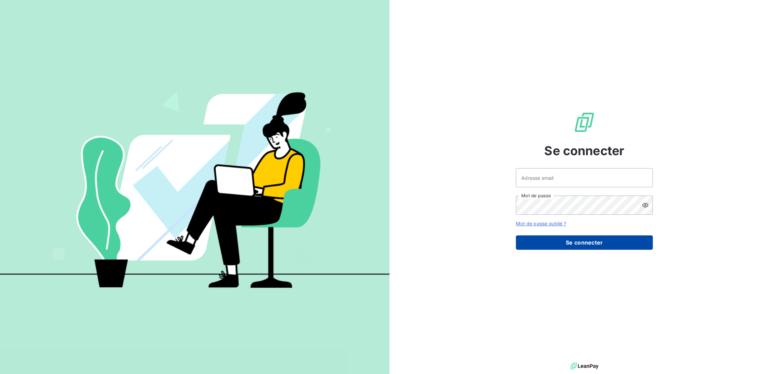  I want to click on img: logo, so click(584, 366).